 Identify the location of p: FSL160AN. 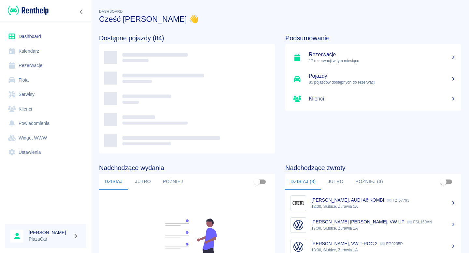
(419, 222).